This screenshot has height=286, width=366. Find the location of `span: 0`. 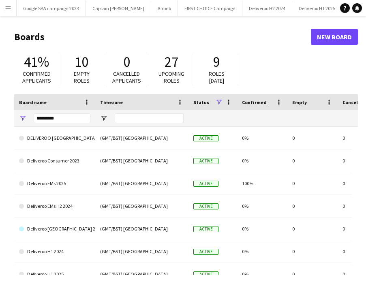

span: 0 is located at coordinates (126, 62).